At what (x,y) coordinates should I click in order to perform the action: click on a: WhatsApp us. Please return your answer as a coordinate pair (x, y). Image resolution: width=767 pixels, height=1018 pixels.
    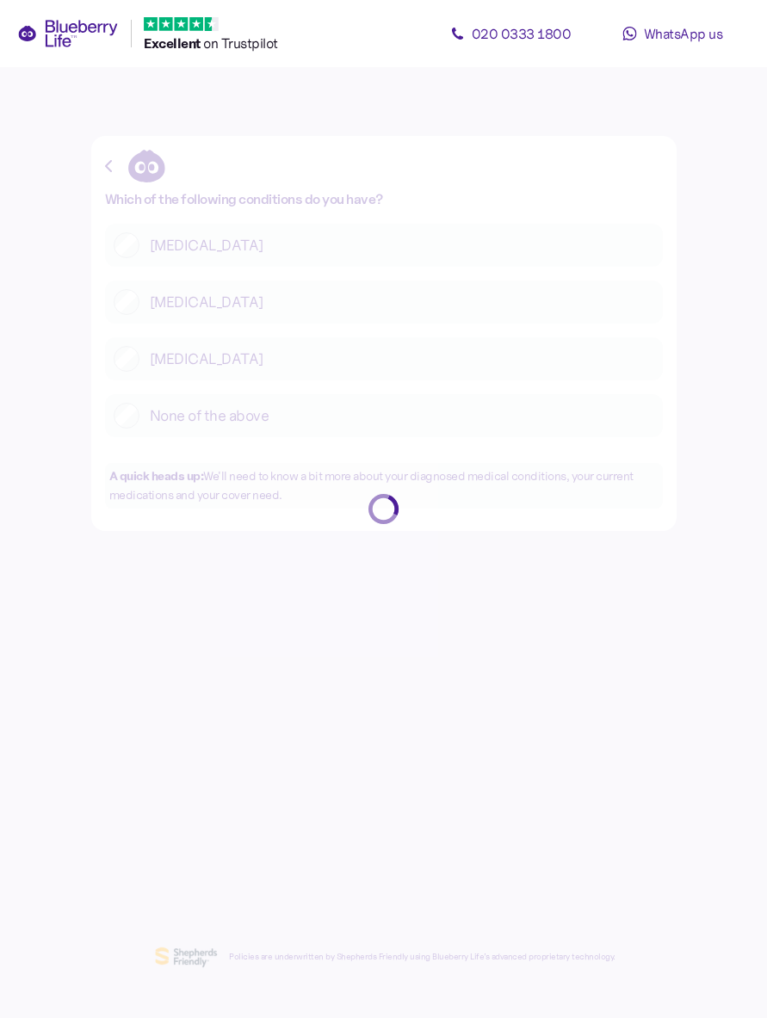
    Looking at the image, I should click on (672, 34).